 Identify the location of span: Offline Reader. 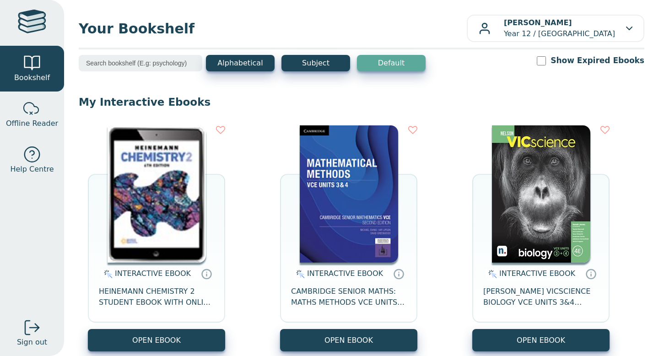
(32, 124).